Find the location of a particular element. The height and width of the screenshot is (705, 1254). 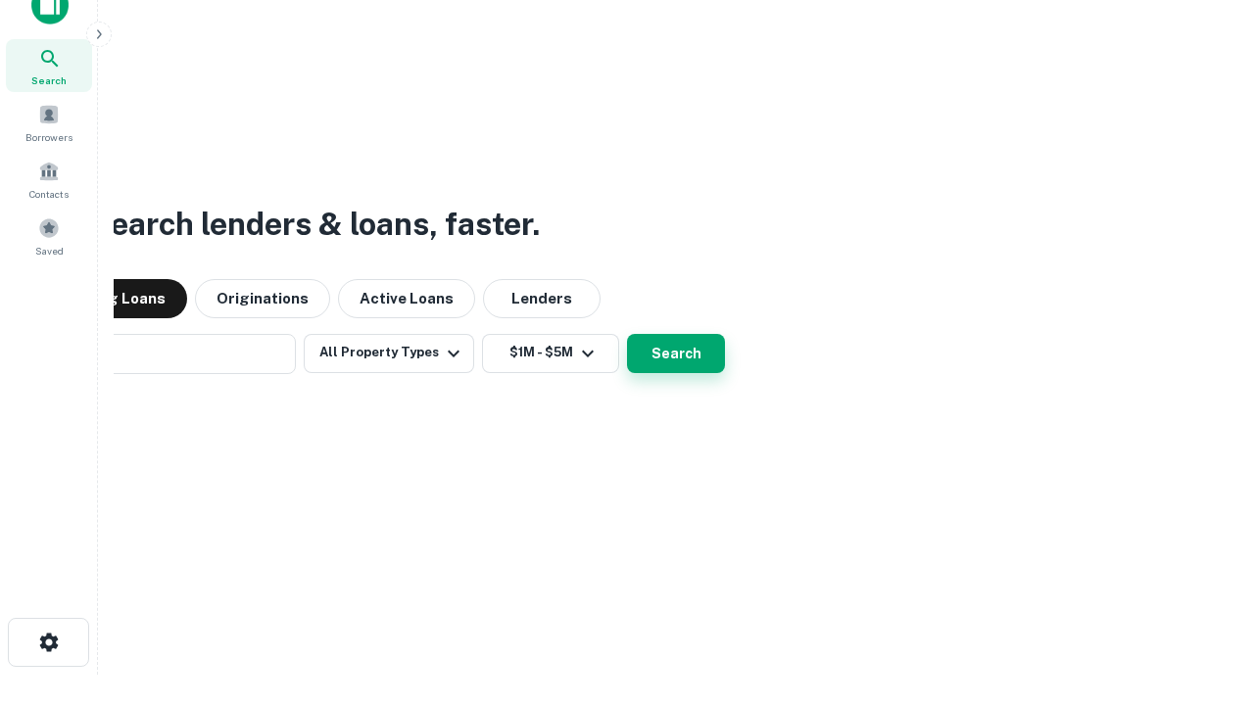

span: Saved is located at coordinates (49, 251).